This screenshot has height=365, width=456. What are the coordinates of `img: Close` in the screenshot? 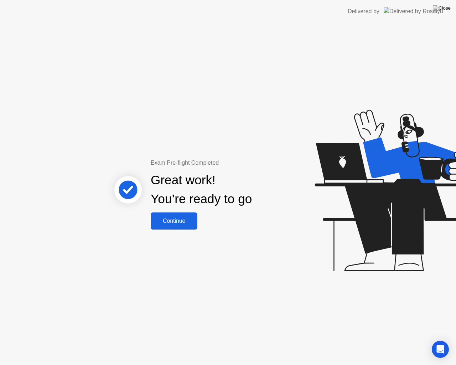 It's located at (442, 8).